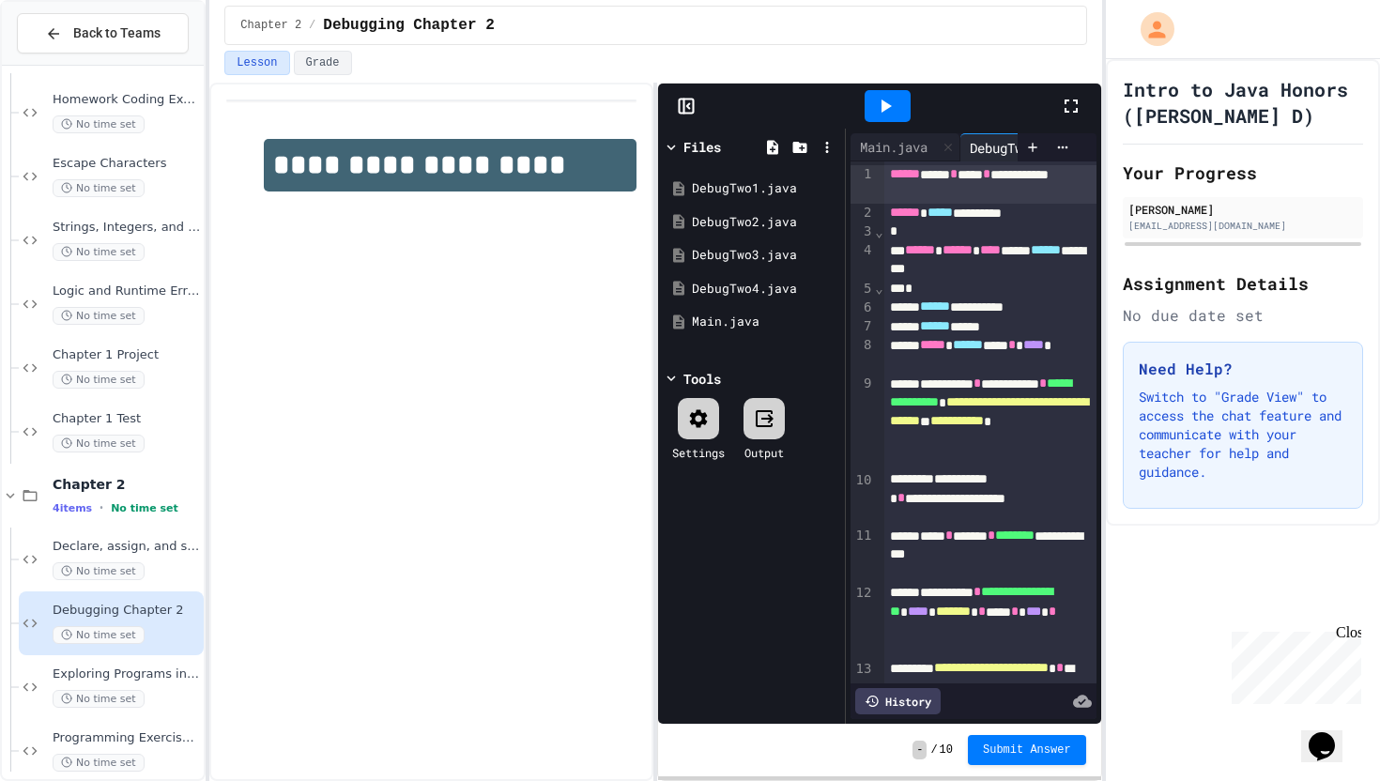 This screenshot has height=781, width=1380. I want to click on span: 10, so click(946, 750).